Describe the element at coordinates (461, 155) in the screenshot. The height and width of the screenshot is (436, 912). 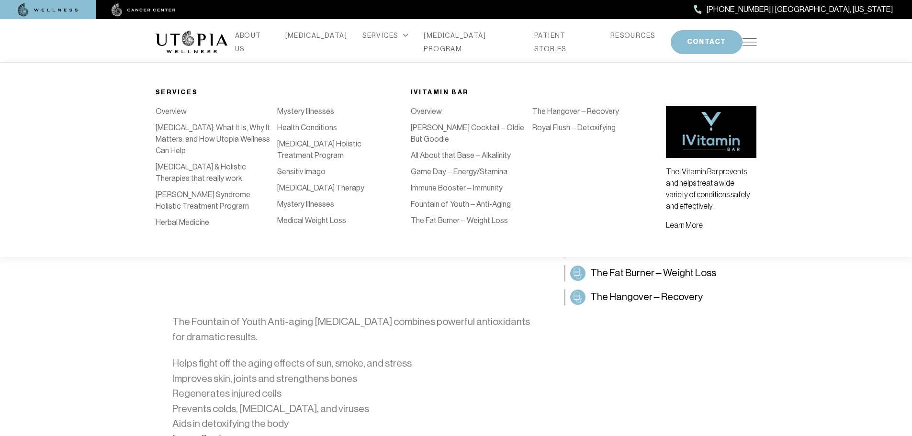
I see `a: All About that Base – Alkalinity` at that location.